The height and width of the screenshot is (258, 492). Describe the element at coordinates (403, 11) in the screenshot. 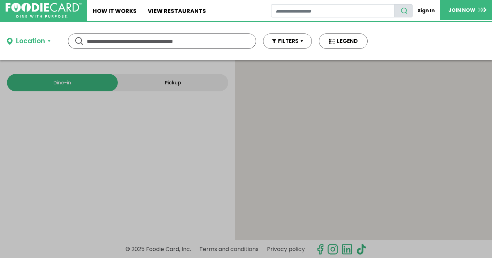

I see `button: search` at that location.